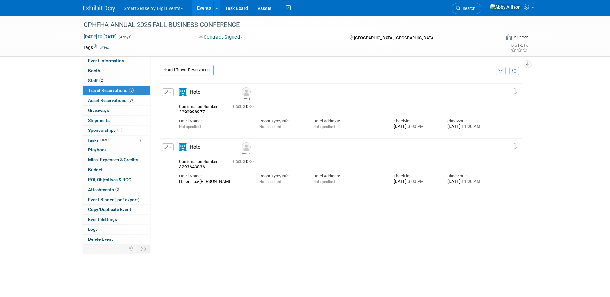 The width and height of the screenshot is (610, 297). What do you see at coordinates (104, 190) in the screenshot?
I see `span: Attachments` at bounding box center [104, 190].